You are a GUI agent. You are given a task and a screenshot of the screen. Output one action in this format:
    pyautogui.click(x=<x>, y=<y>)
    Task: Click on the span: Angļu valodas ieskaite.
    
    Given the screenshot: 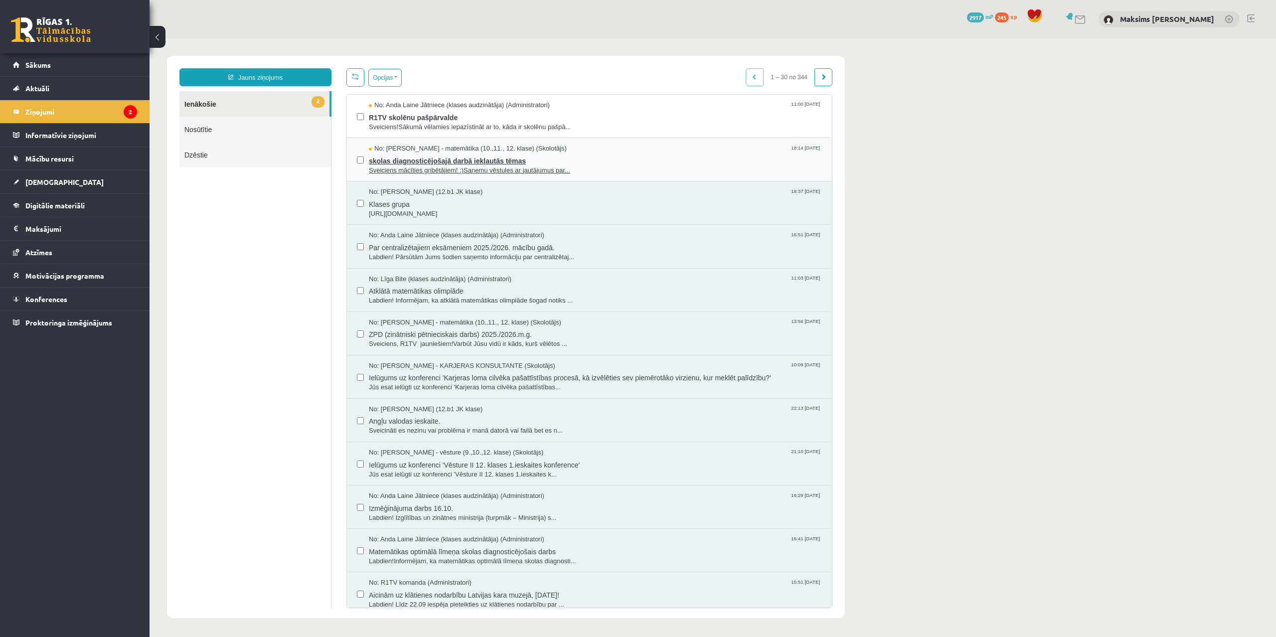 What is the action you would take?
    pyautogui.click(x=446, y=381)
    